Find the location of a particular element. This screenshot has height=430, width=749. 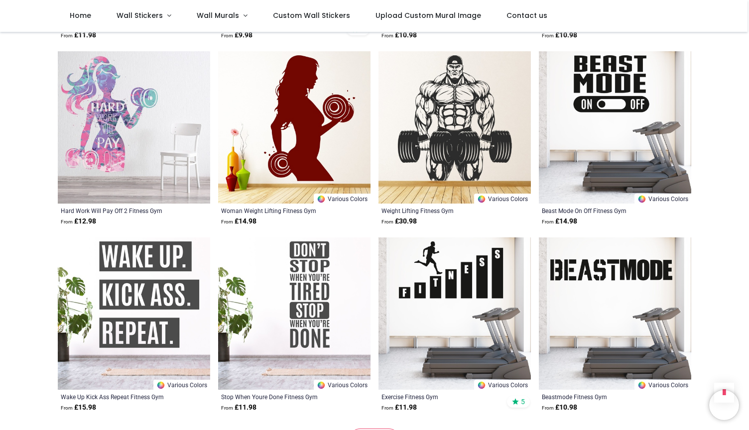

a: Hard Work Will Pay Off 2 Fitness Gym is located at coordinates (119, 211).